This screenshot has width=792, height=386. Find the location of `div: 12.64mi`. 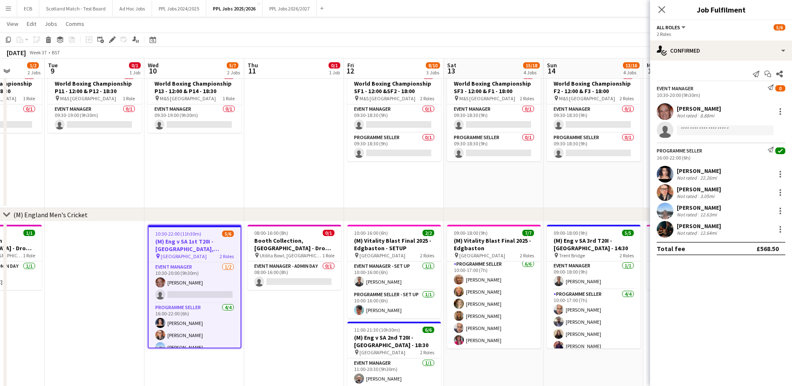

div: 12.64mi is located at coordinates (708, 232).